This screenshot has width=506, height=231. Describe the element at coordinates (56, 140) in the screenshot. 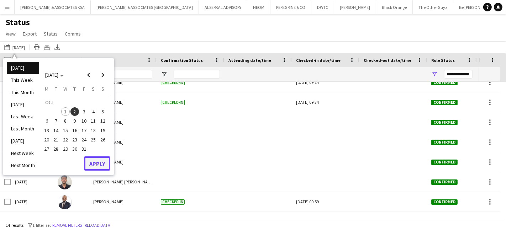

I see `button: 21-10-2025` at that location.